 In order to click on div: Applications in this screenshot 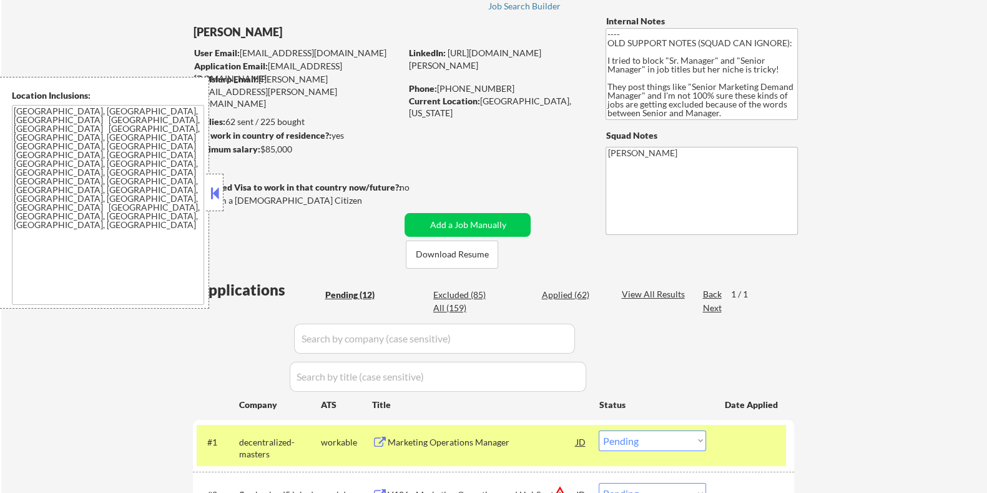, I will do `click(258, 290)`.